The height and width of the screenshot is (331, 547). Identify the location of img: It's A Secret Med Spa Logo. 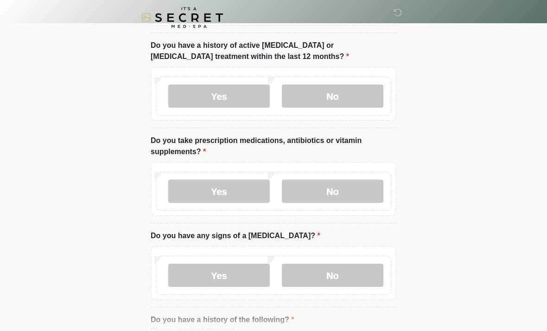
(182, 17).